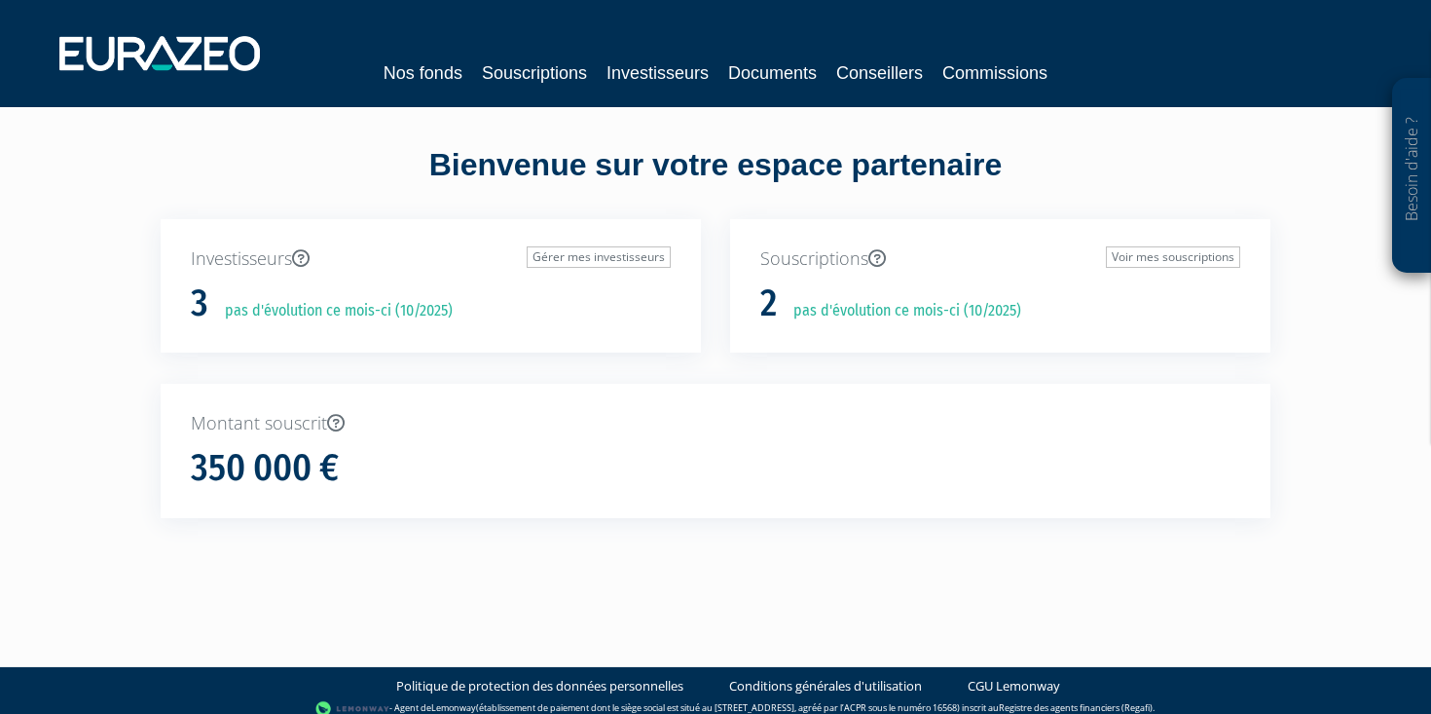 This screenshot has height=714, width=1431. What do you see at coordinates (1014, 686) in the screenshot?
I see `a: CGU Lemonway` at bounding box center [1014, 686].